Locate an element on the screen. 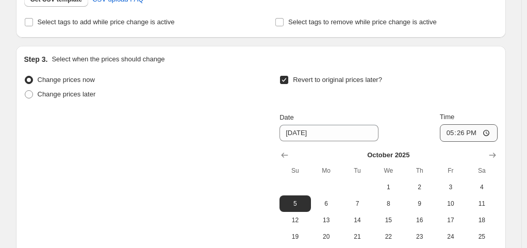 The image size is (527, 248). button: Thursday October 23 2025 is located at coordinates (419, 237).